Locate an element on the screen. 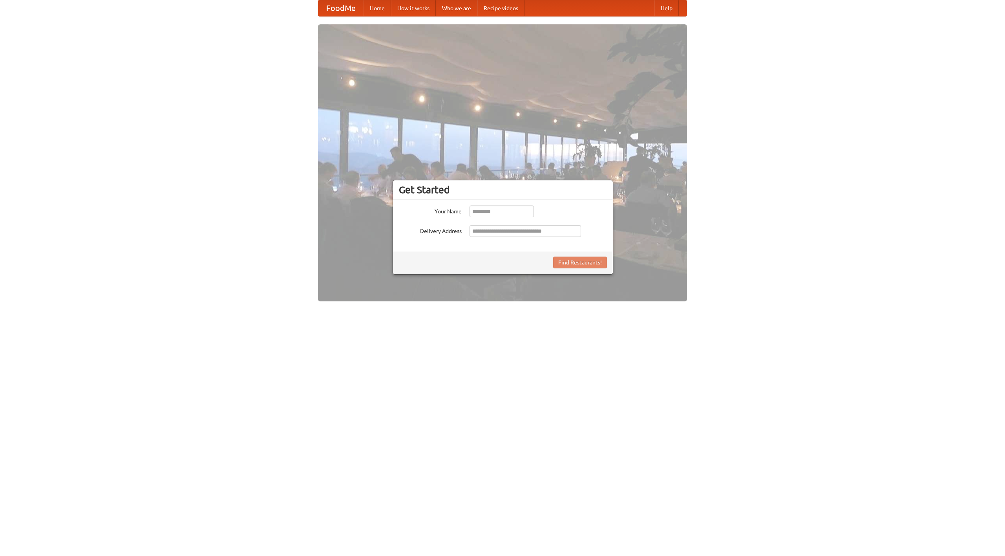 This screenshot has width=1005, height=556. button: Find Restaurants! is located at coordinates (580, 262).